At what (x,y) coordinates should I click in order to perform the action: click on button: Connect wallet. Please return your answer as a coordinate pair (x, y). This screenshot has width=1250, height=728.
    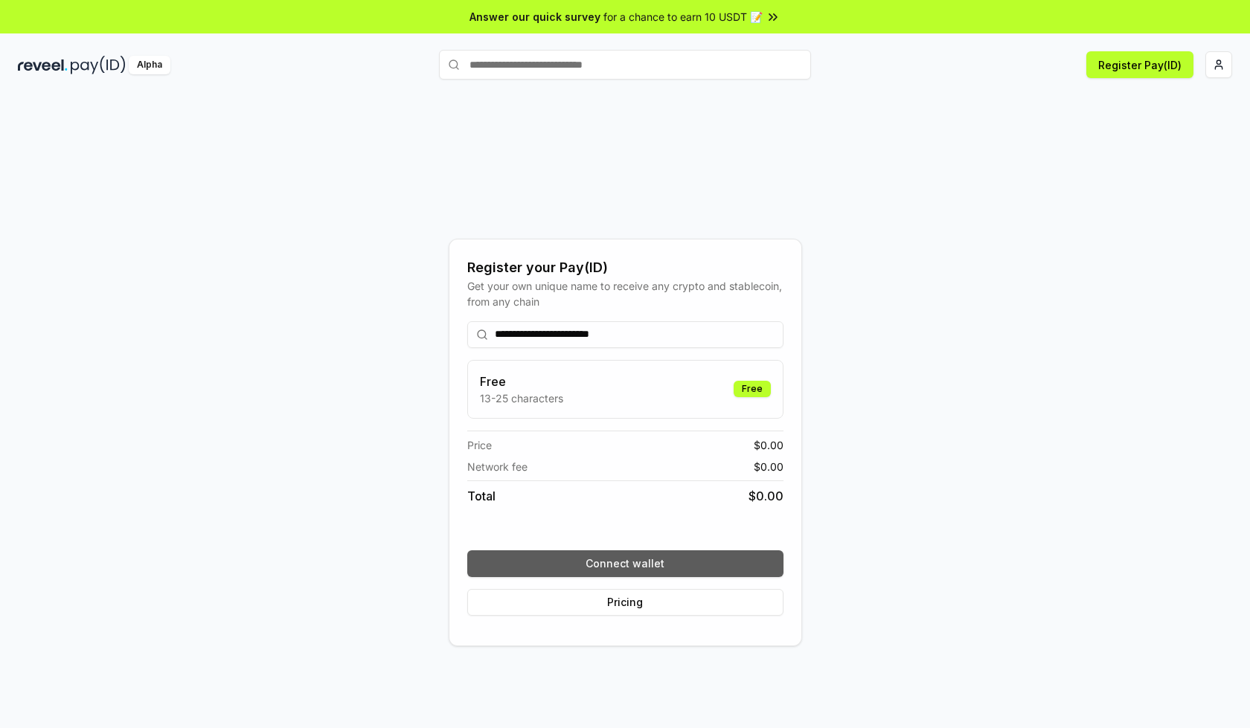
    Looking at the image, I should click on (625, 564).